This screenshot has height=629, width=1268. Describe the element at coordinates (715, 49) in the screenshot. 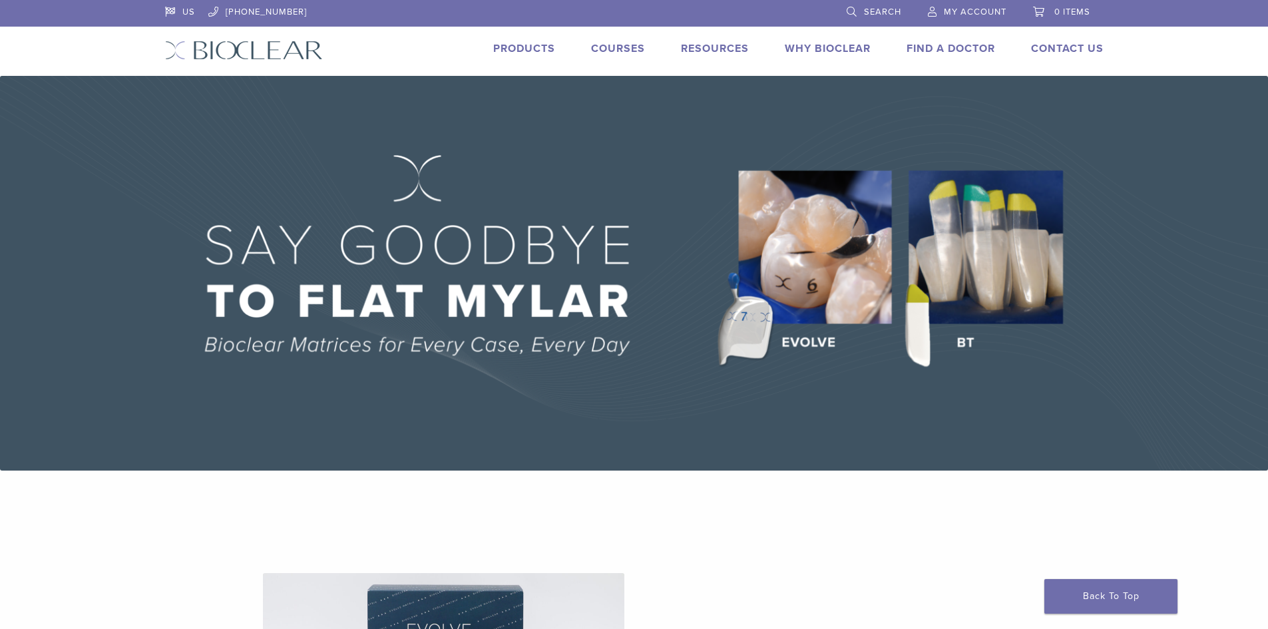

I see `a: Resources` at that location.